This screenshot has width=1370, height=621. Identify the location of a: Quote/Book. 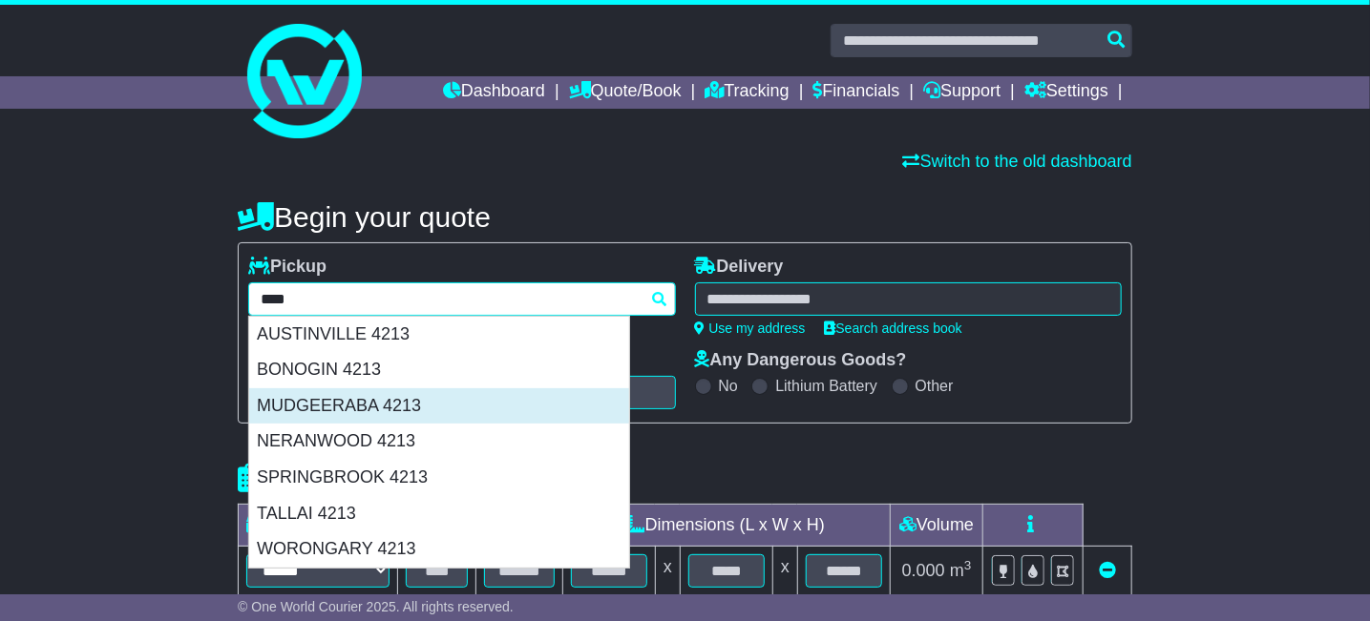
(625, 93).